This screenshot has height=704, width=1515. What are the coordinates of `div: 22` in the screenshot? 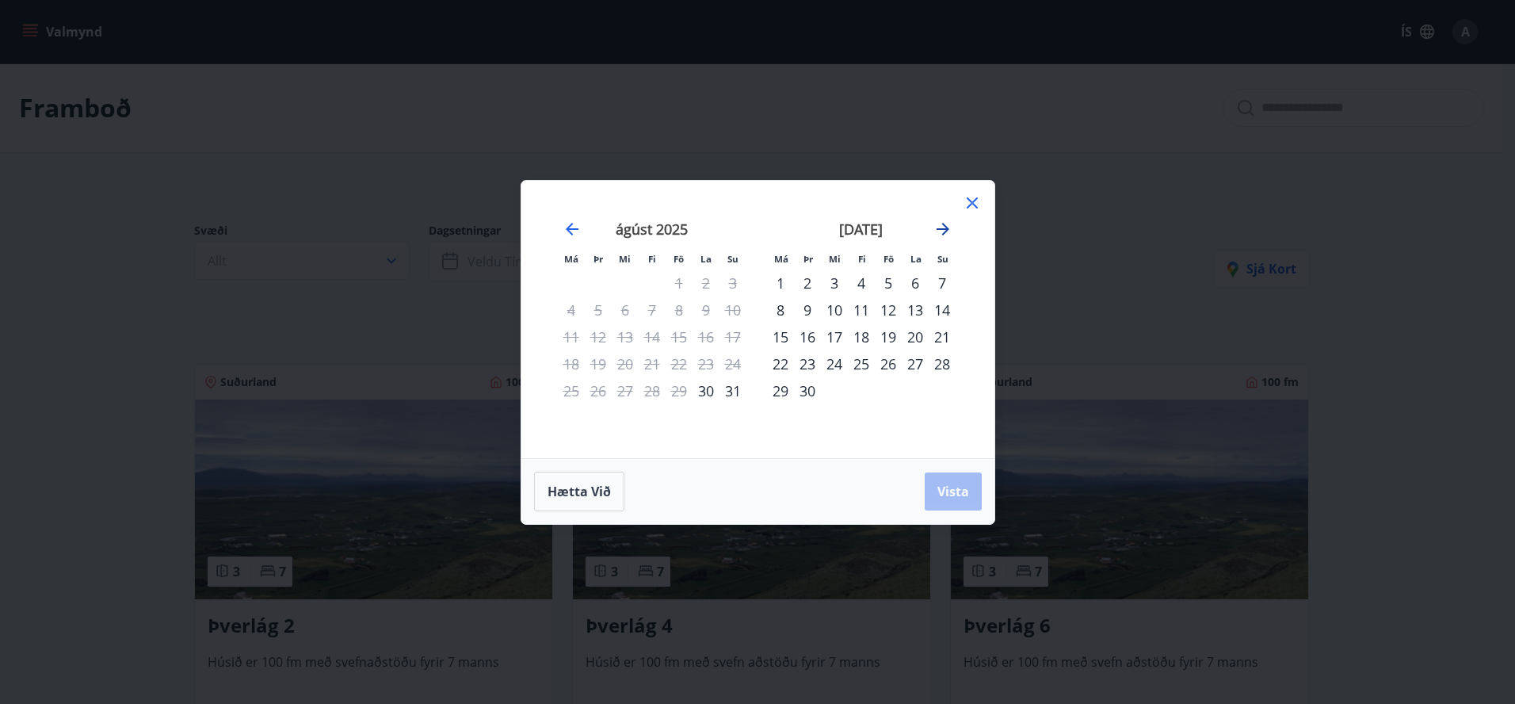 It's located at (781, 364).